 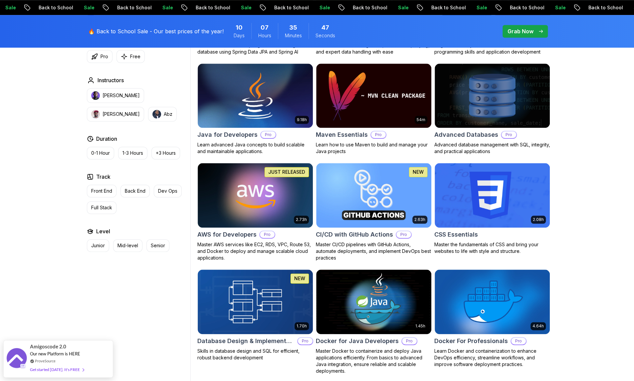 I want to click on h2: Database Design & Implementation, so click(x=246, y=341).